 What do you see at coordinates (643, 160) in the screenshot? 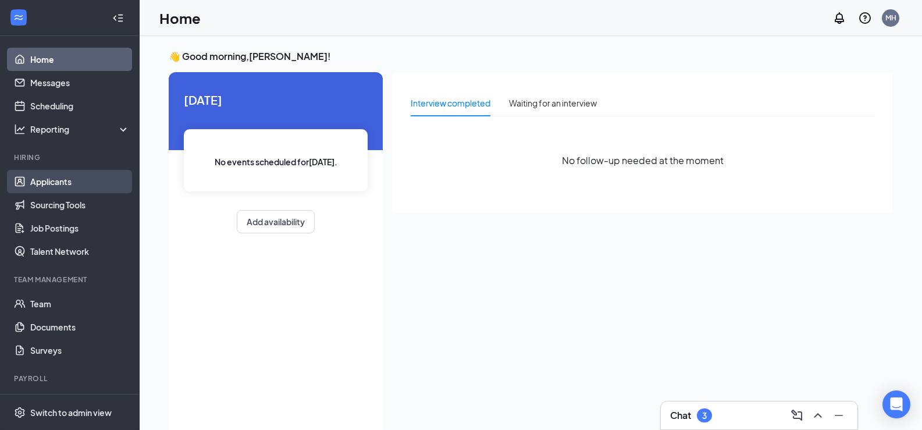
I see `span: No follow-up needed at the moment` at bounding box center [643, 160].